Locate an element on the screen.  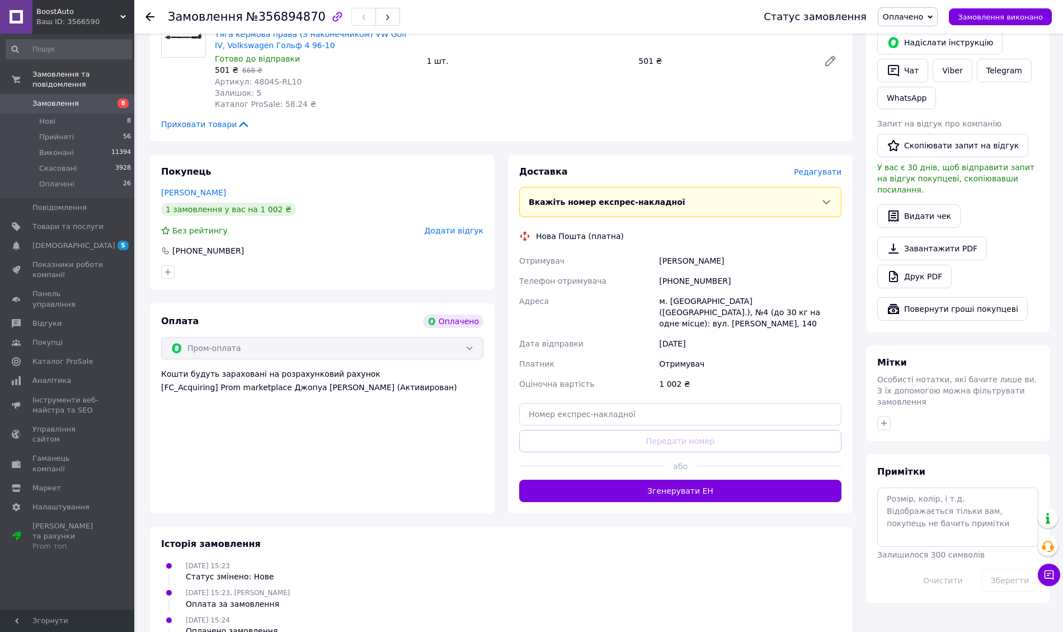
span: Налаштування is located at coordinates (61, 507).